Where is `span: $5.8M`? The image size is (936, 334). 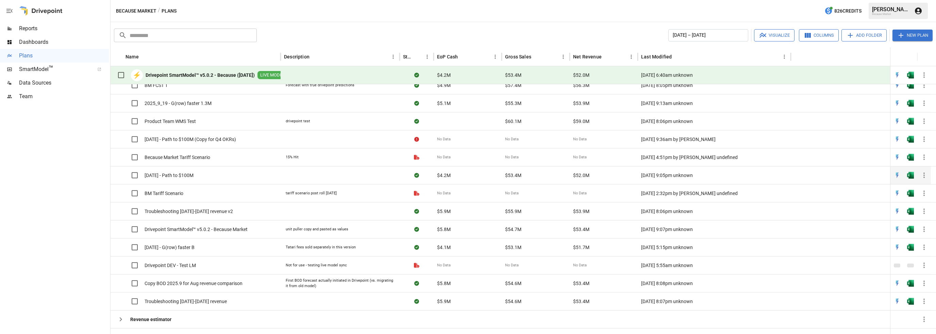
span: $5.8M is located at coordinates (444, 284).